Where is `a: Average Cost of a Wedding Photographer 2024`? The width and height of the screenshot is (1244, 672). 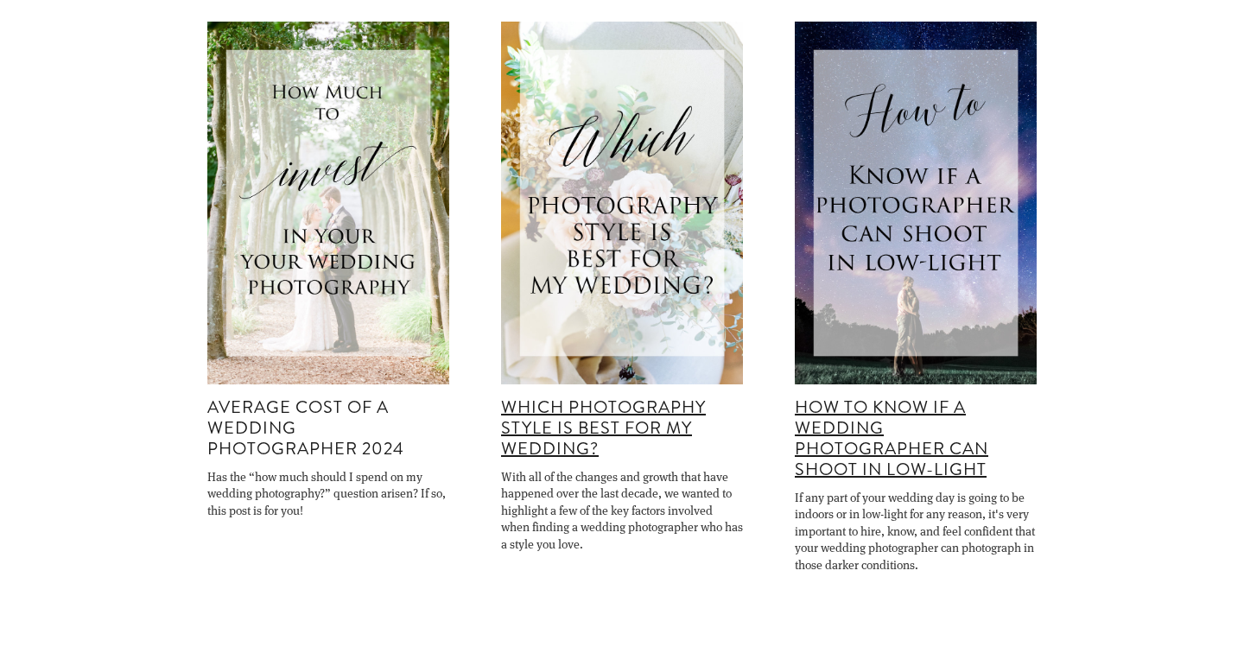
a: Average Cost of a Wedding Photographer 2024 is located at coordinates (306, 428).